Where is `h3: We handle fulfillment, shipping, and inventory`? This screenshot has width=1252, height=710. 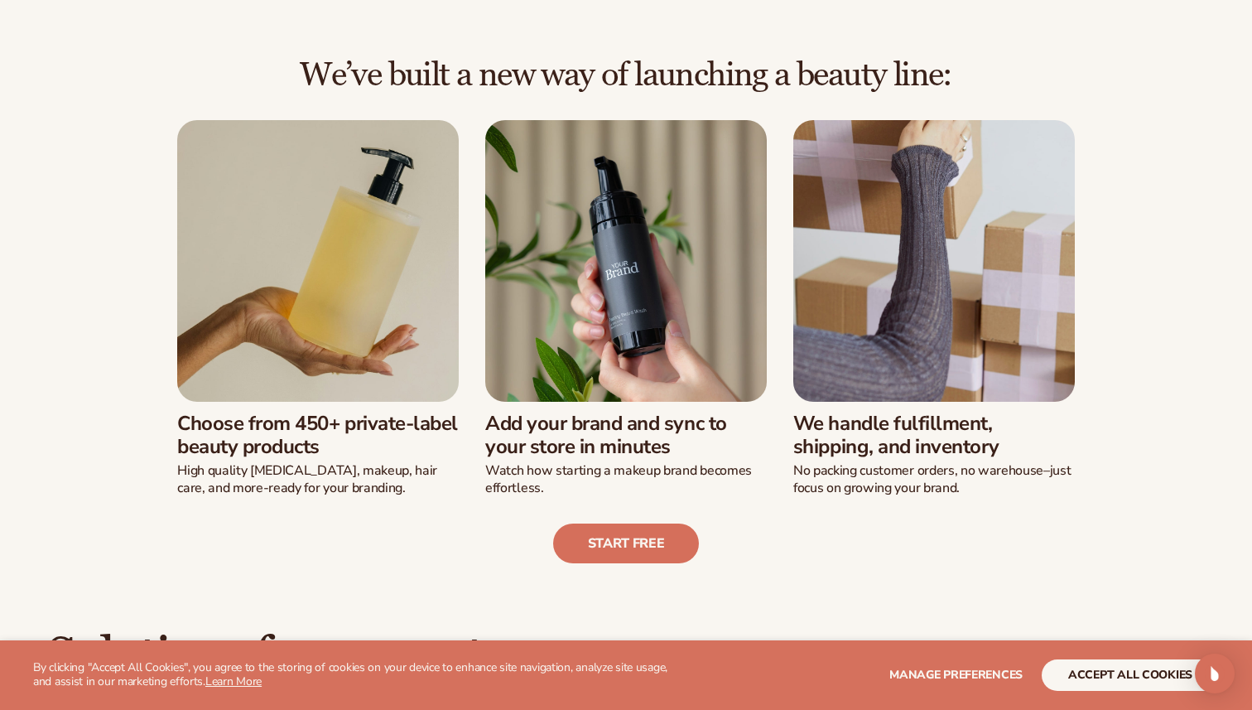
h3: We handle fulfillment, shipping, and inventory is located at coordinates (934, 435).